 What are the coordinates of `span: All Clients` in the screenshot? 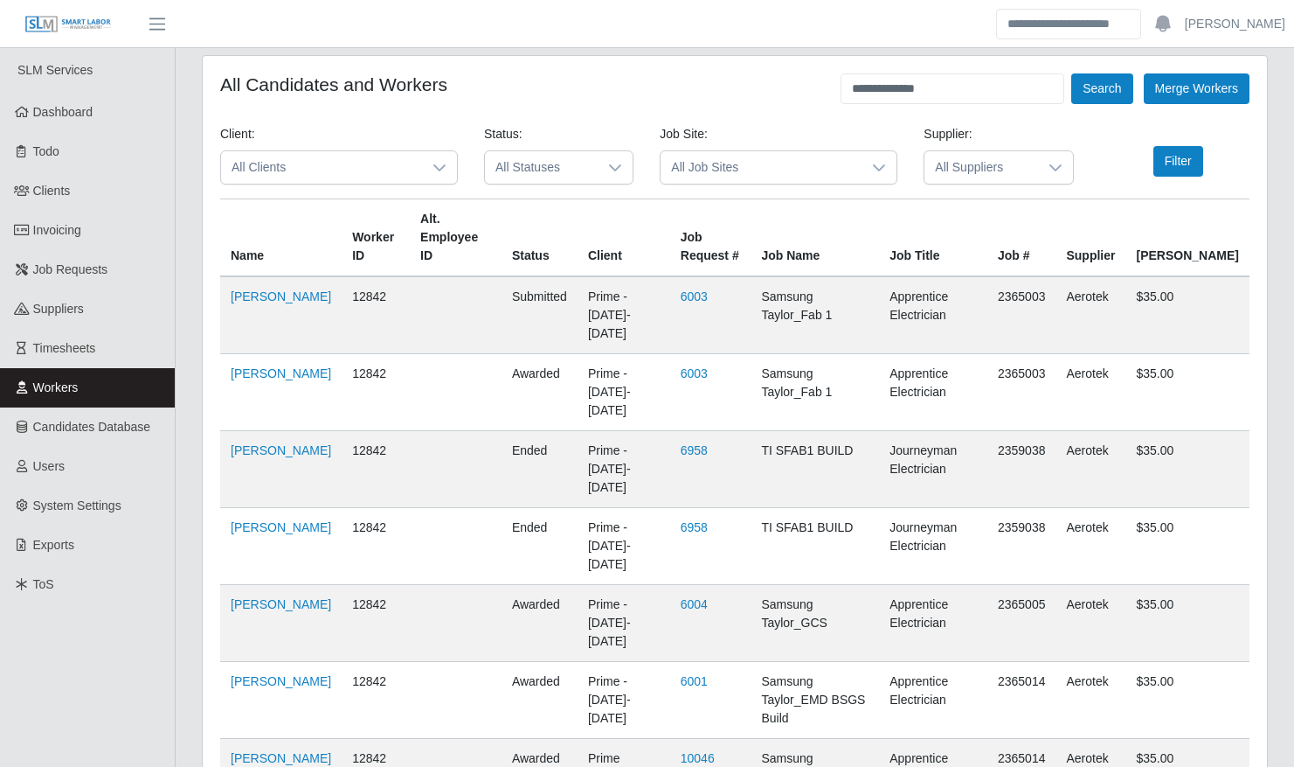 It's located at (322, 167).